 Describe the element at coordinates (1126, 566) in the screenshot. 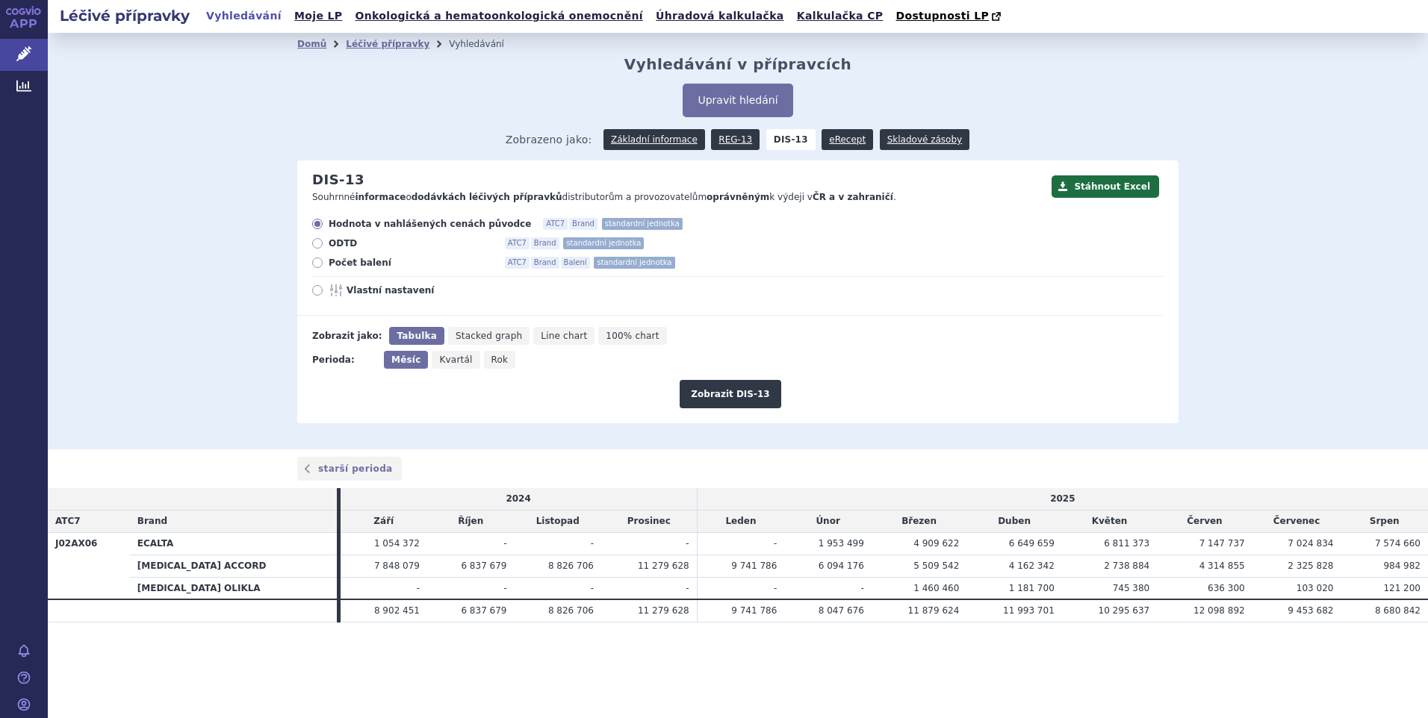

I see `span: 2 738 884` at that location.